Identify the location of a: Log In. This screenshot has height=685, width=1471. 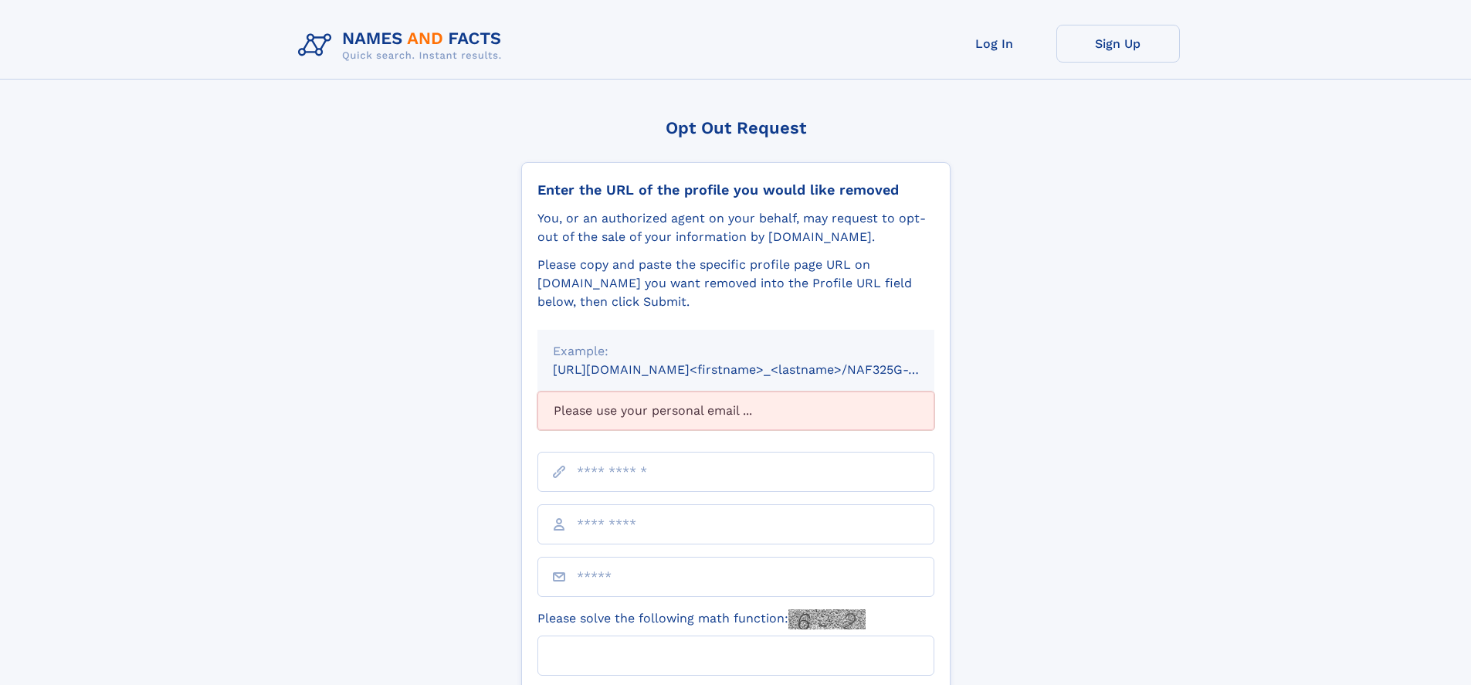
(995, 43).